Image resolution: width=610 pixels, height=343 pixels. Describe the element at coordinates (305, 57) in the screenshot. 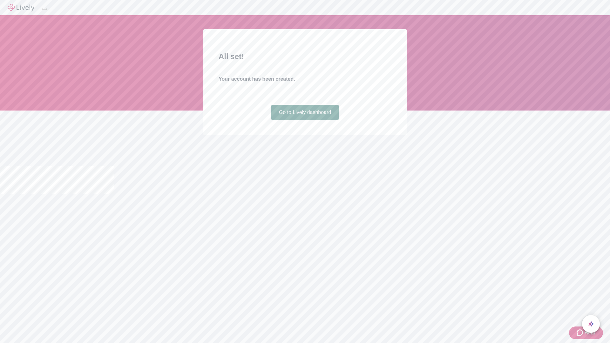

I see `h2: All set!` at that location.